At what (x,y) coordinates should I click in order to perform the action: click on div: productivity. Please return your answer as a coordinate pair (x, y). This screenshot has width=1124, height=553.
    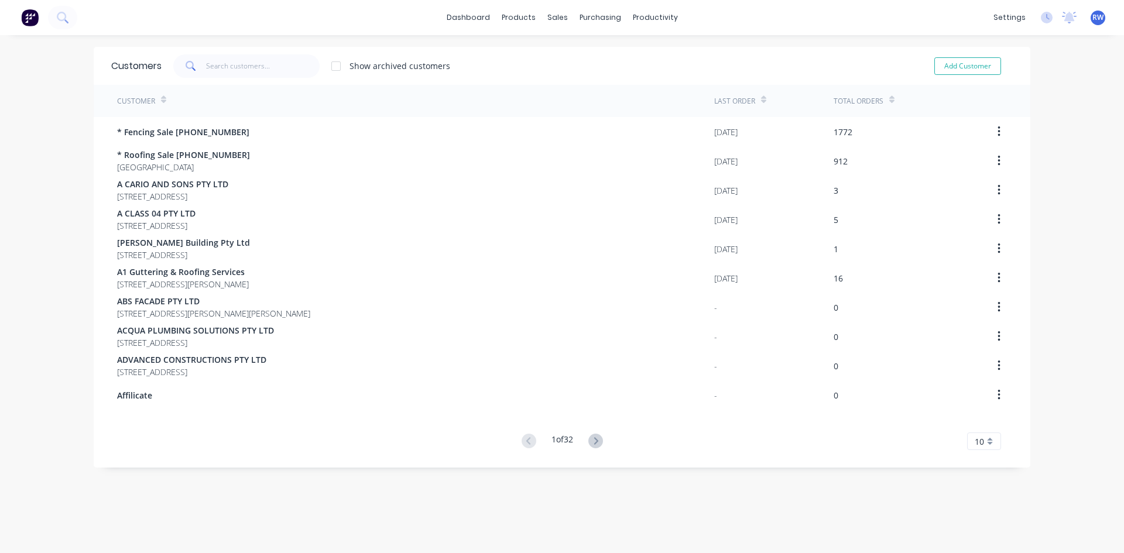
    Looking at the image, I should click on (655, 18).